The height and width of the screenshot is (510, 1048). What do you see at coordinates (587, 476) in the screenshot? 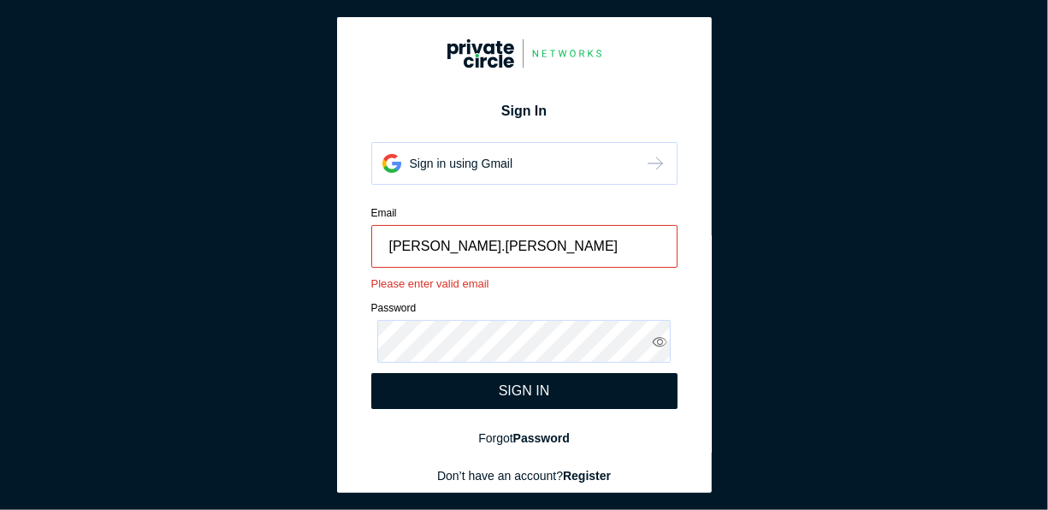
I see `strong: Register` at bounding box center [587, 476].